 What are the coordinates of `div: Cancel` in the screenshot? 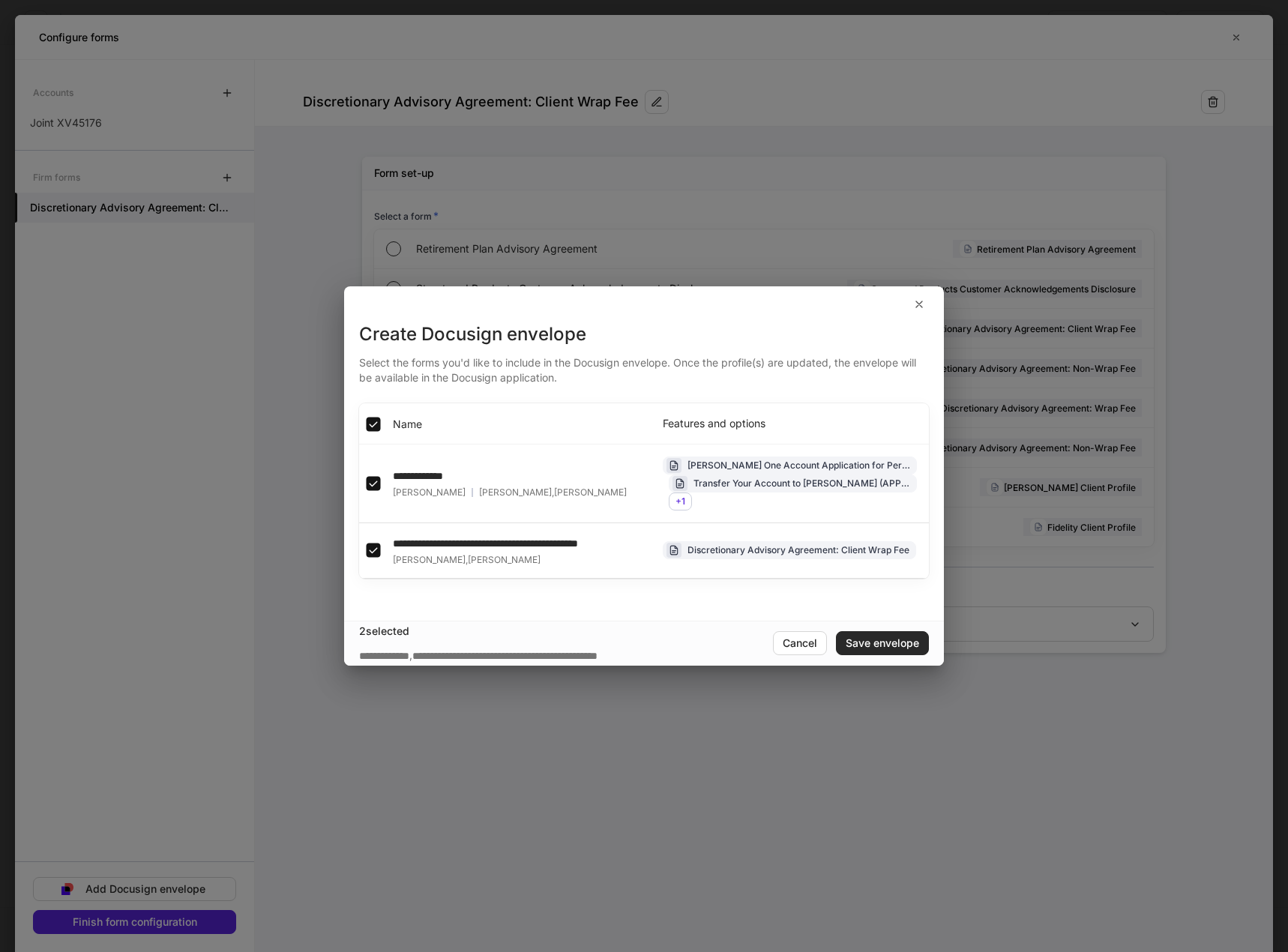 It's located at (799, 643).